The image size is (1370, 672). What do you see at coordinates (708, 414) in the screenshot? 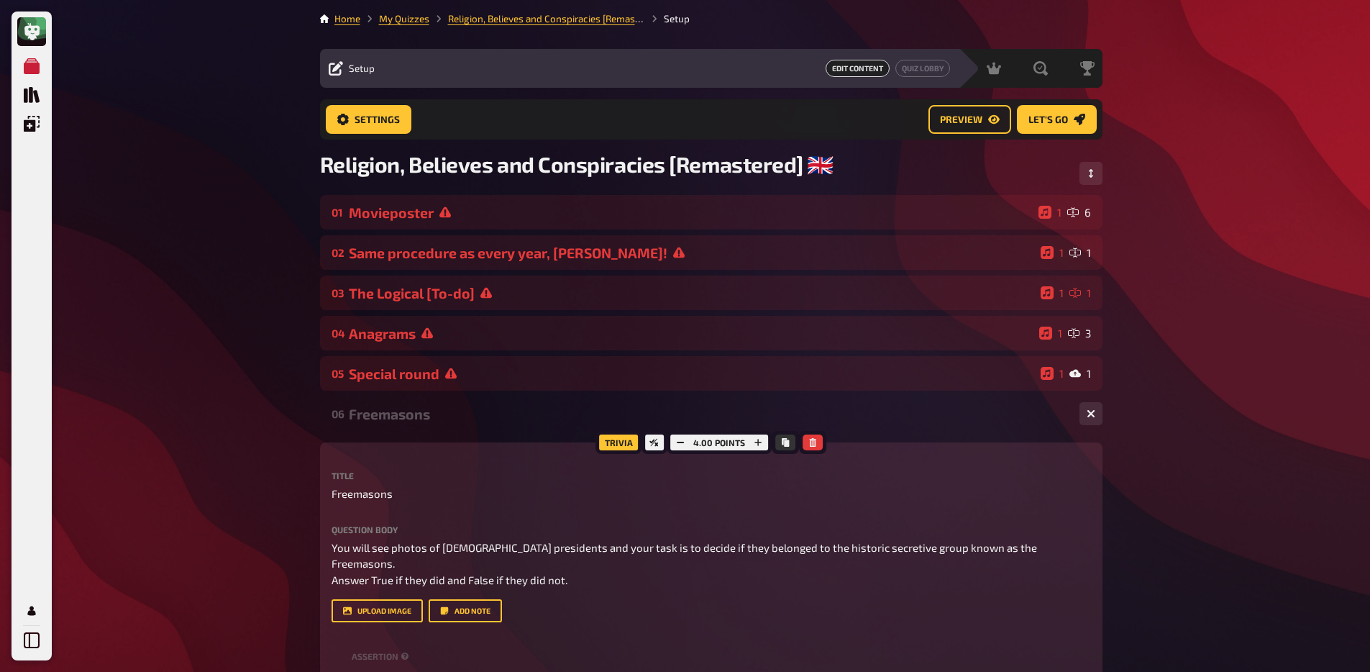
I see `div: Freemasons` at bounding box center [708, 414].